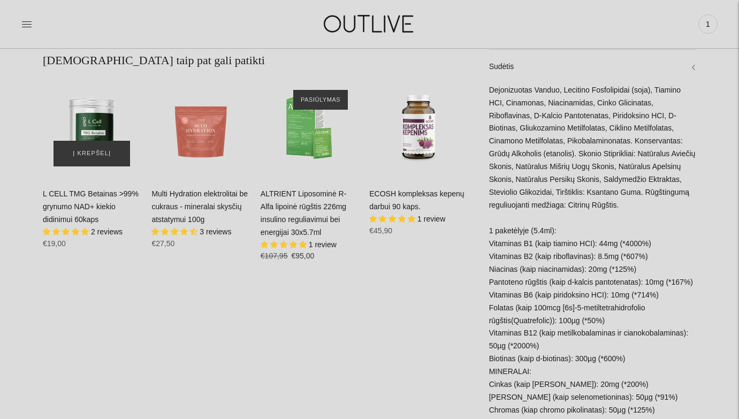  Describe the element at coordinates (708, 24) in the screenshot. I see `a: 1` at that location.